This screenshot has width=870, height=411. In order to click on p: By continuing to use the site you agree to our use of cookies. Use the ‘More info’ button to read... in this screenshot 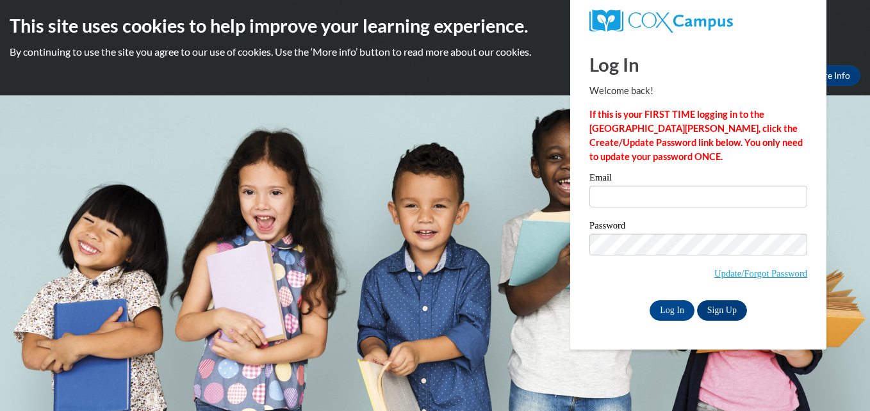, I will do `click(435, 52)`.